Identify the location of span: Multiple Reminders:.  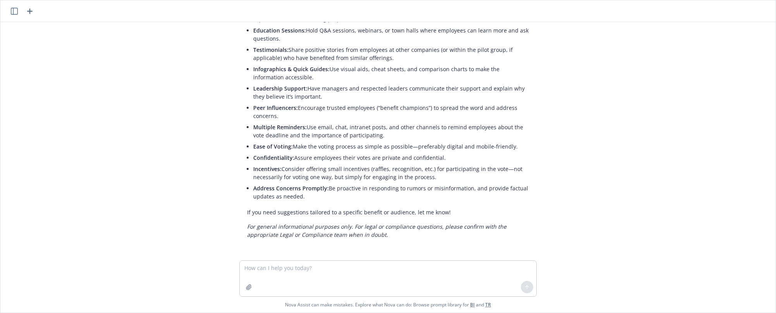
(280, 127).